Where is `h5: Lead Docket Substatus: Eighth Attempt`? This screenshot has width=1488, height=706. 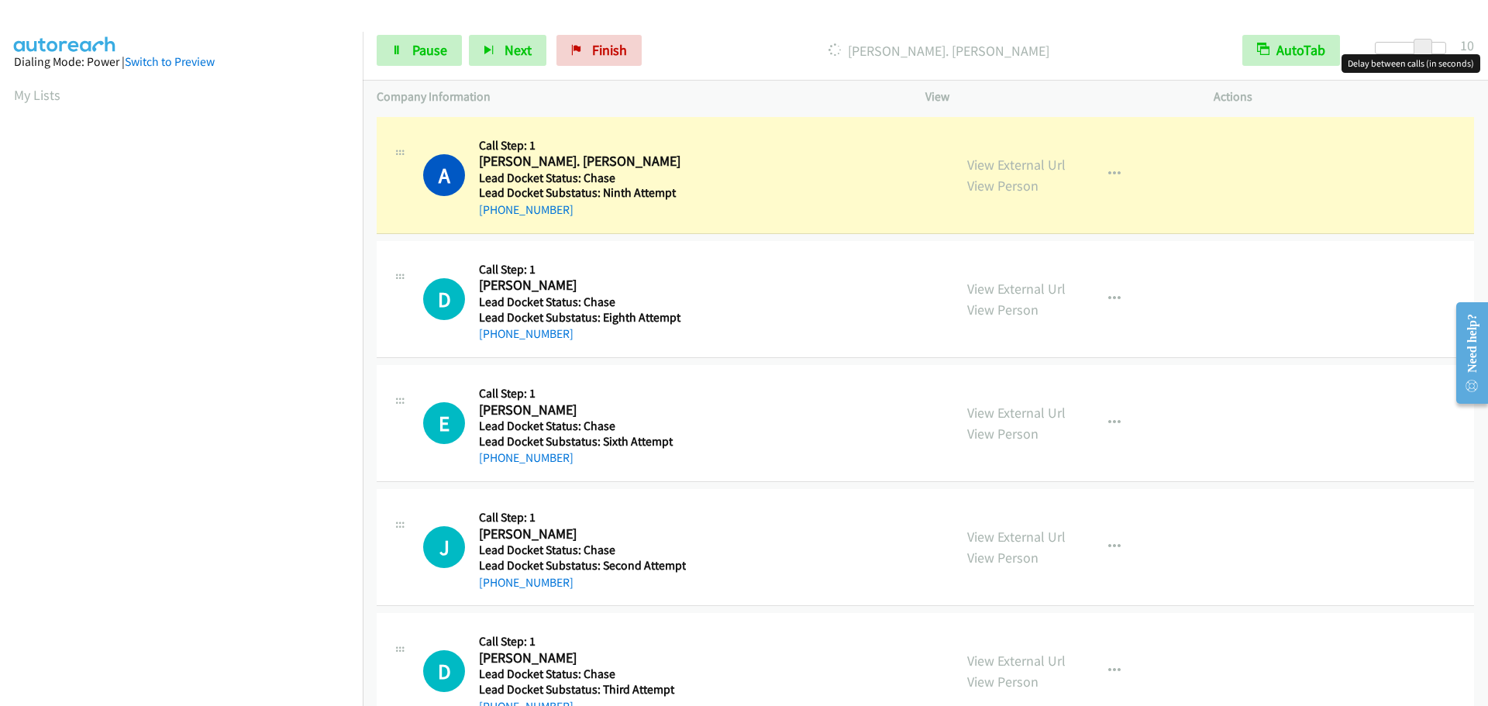
h5: Lead Docket Substatus: Eighth Attempt is located at coordinates (582, 318).